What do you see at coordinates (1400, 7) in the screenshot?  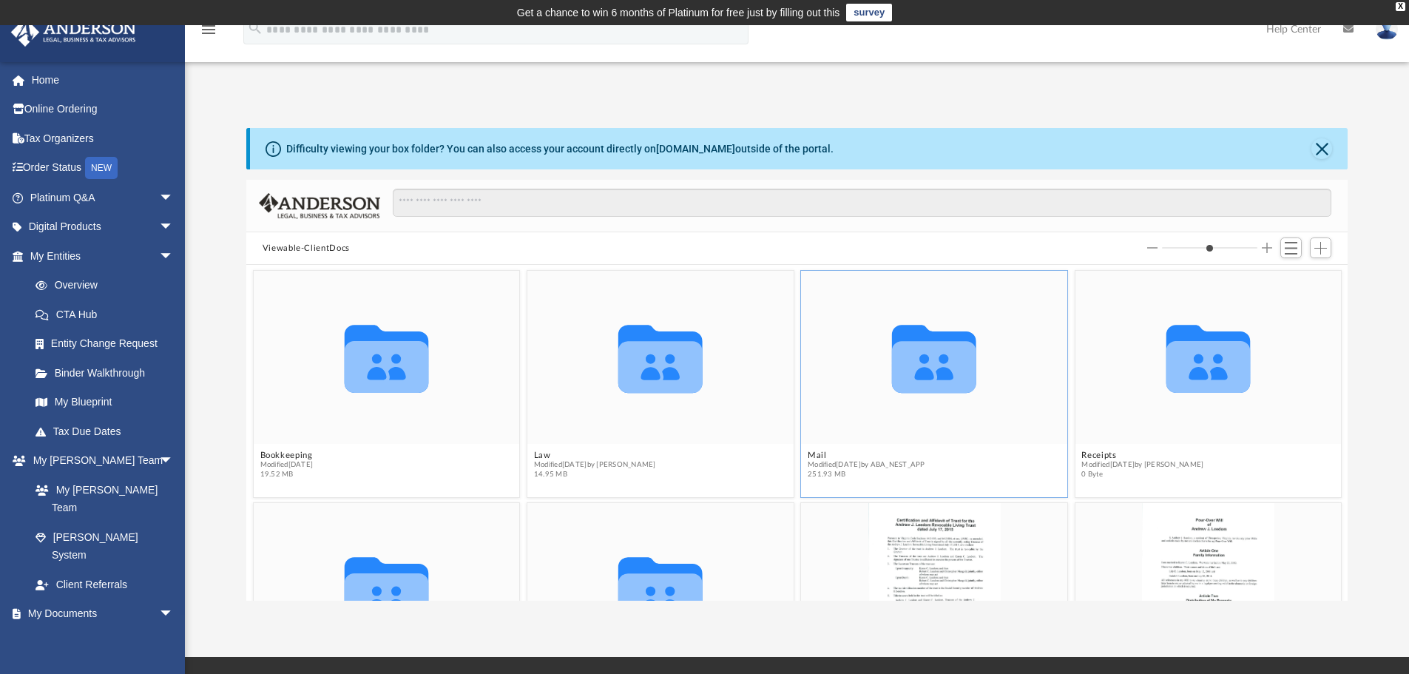 I see `div: close` at bounding box center [1400, 7].